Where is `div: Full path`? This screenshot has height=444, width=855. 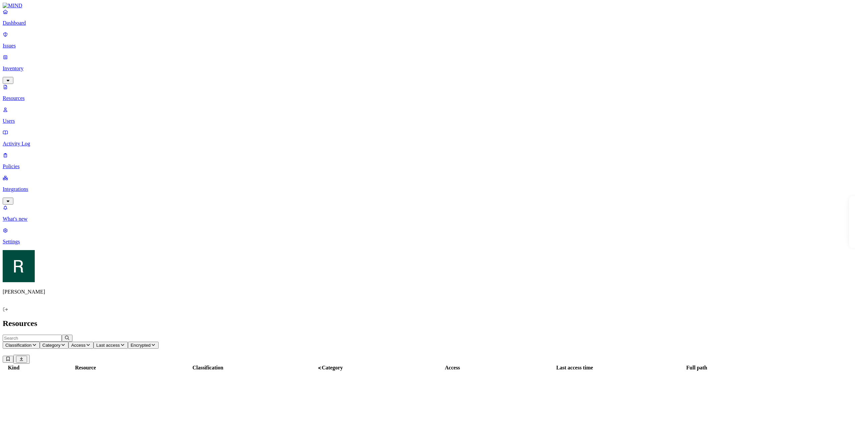
div: Full path is located at coordinates (697, 368).